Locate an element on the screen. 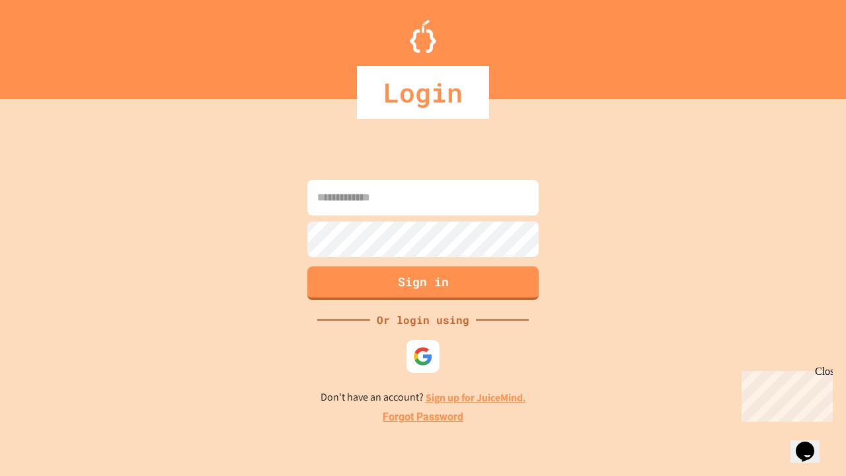  img: Logo.svg is located at coordinates (423, 36).